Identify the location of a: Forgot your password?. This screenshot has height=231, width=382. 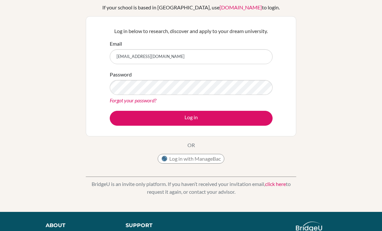
(133, 100).